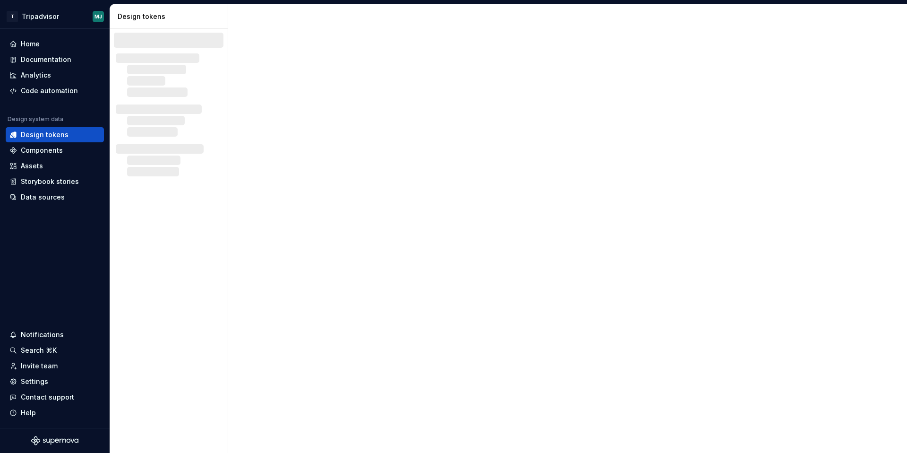 The height and width of the screenshot is (453, 907). Describe the element at coordinates (55, 381) in the screenshot. I see `a: Settings` at that location.